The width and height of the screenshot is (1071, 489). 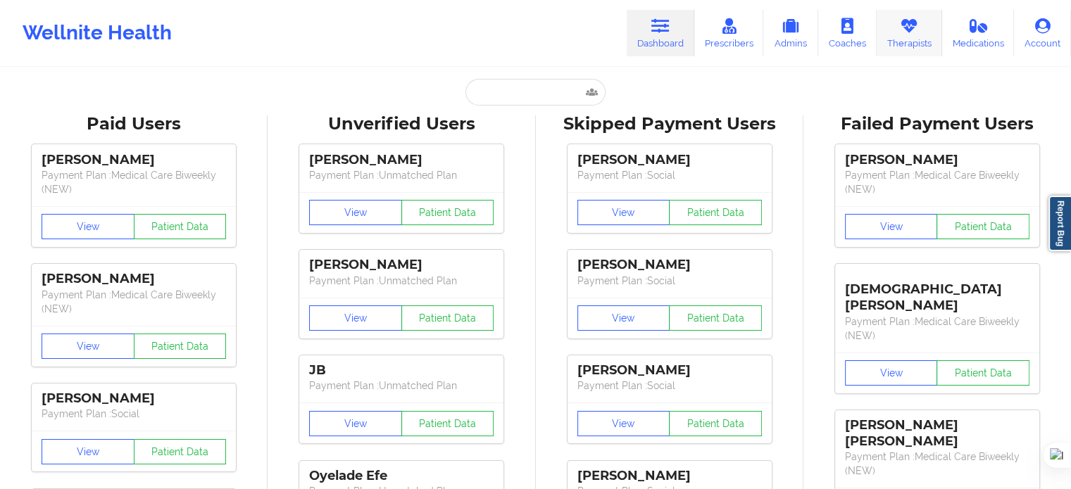 What do you see at coordinates (401, 476) in the screenshot?
I see `div: Oyelade Efe` at bounding box center [401, 476].